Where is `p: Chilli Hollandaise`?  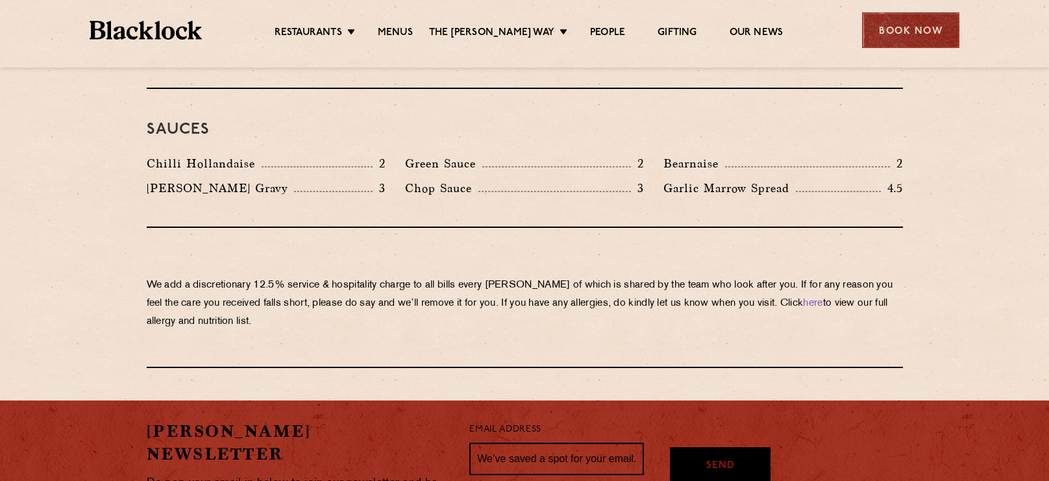
p: Chilli Hollandaise is located at coordinates (204, 164).